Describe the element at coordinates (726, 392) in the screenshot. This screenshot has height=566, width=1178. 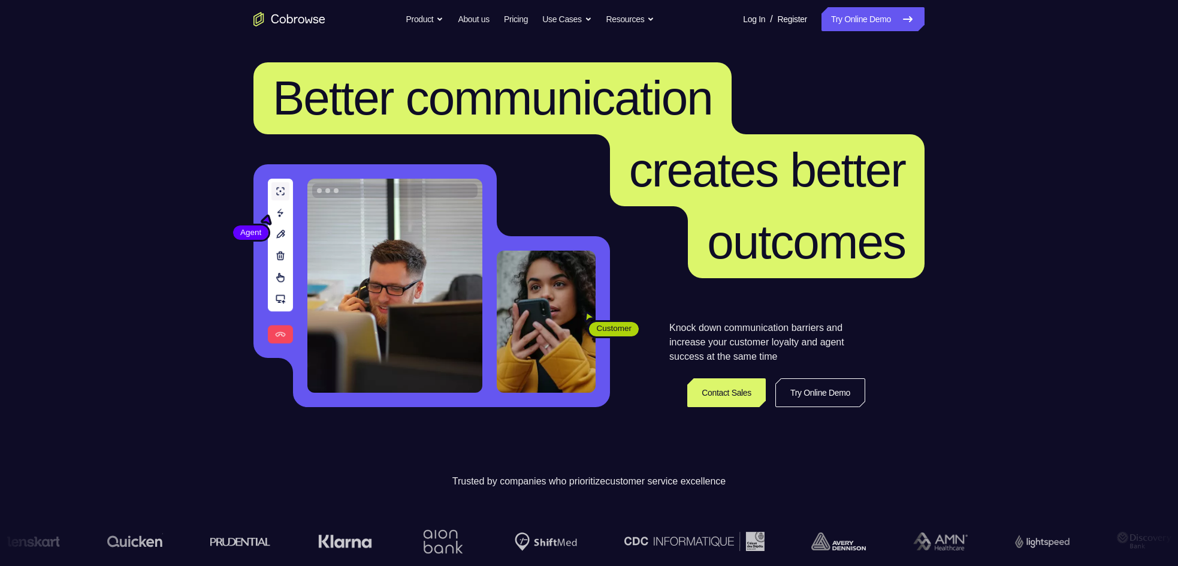
I see `a: Contact Sales` at that location.